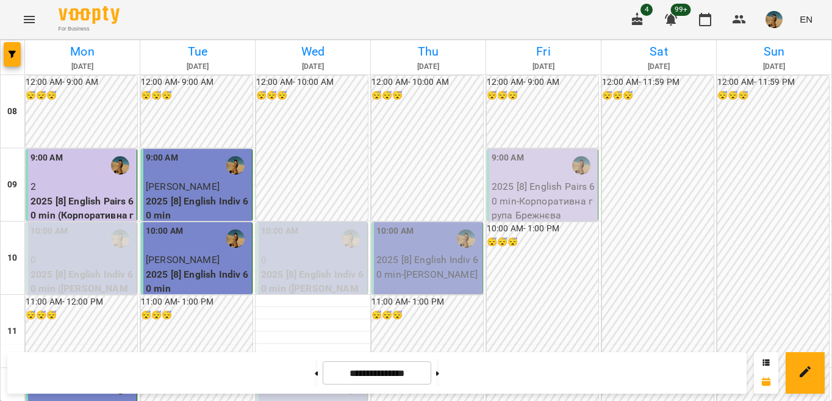  I want to click on img: 60eca85a8c9650d2125a59cad4a94429.JPG, so click(774, 20).